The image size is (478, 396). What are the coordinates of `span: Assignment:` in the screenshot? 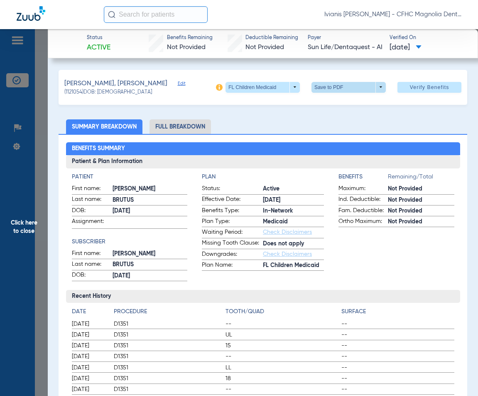 It's located at (92, 222).